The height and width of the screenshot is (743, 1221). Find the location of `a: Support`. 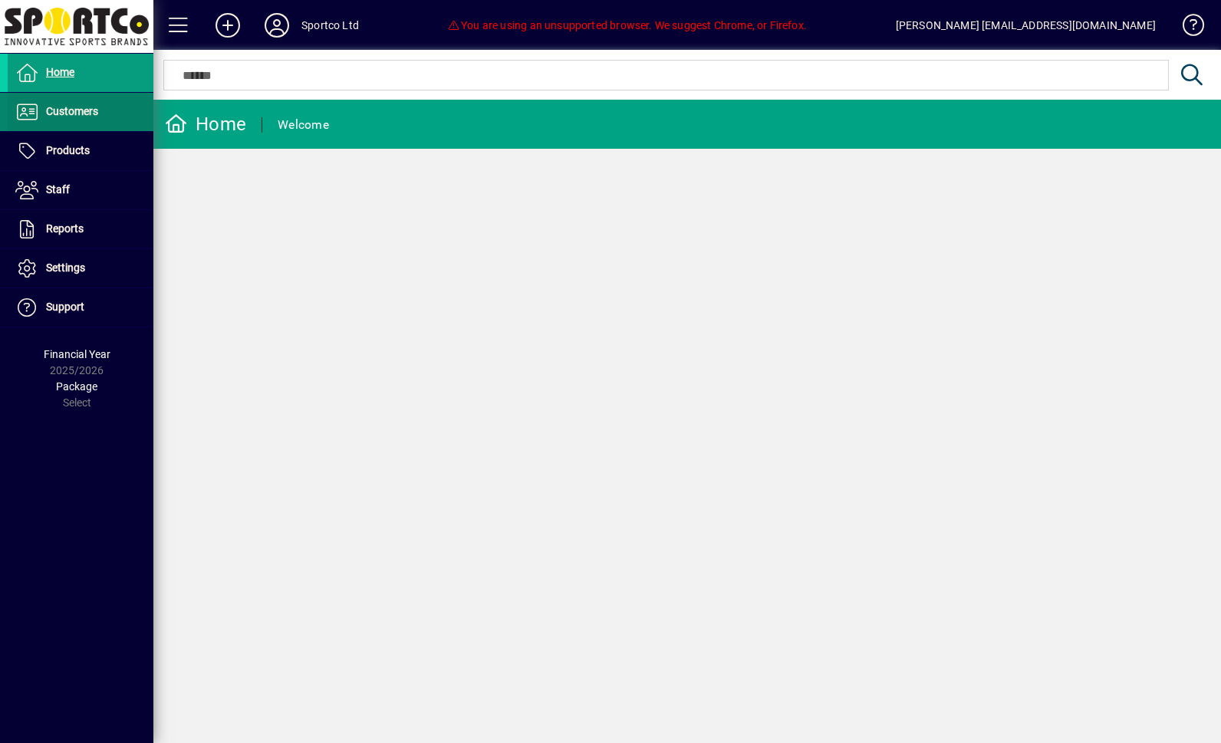

a: Support is located at coordinates (81, 308).